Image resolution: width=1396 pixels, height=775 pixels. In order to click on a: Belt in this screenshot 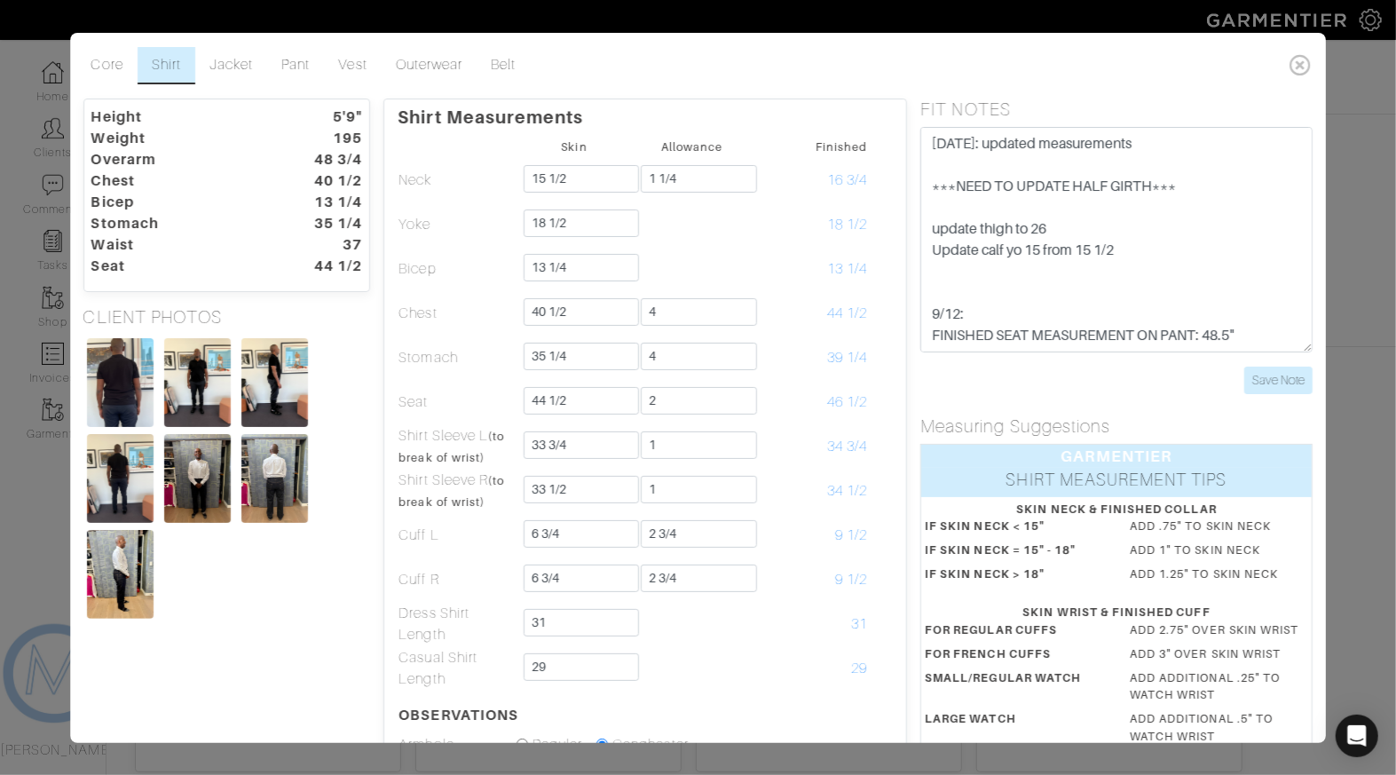, I will do `click(503, 66)`.